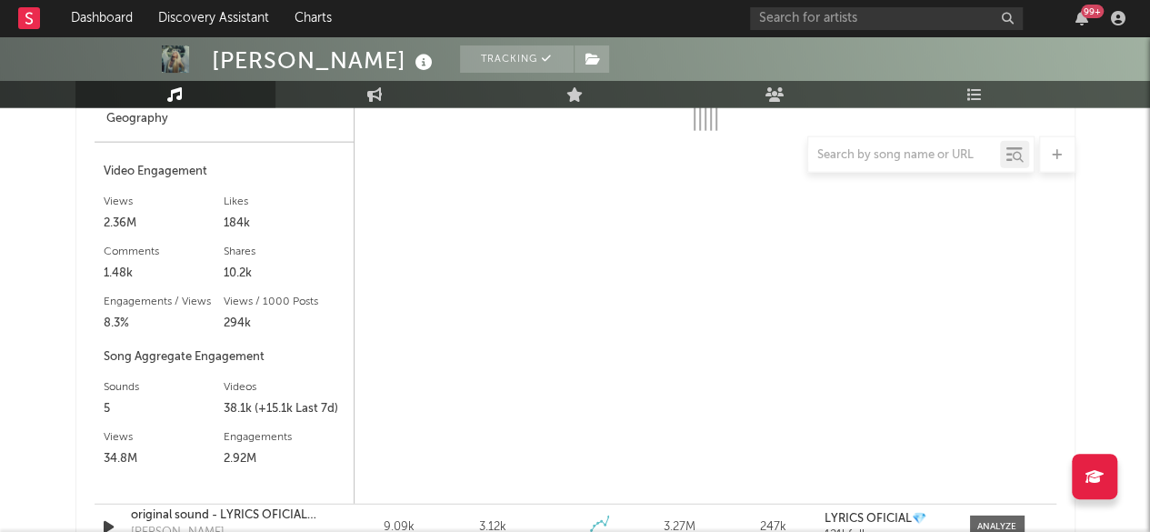  Describe the element at coordinates (226, 516) in the screenshot. I see `div: original sound - LYRICS OFICIAL💎` at that location.